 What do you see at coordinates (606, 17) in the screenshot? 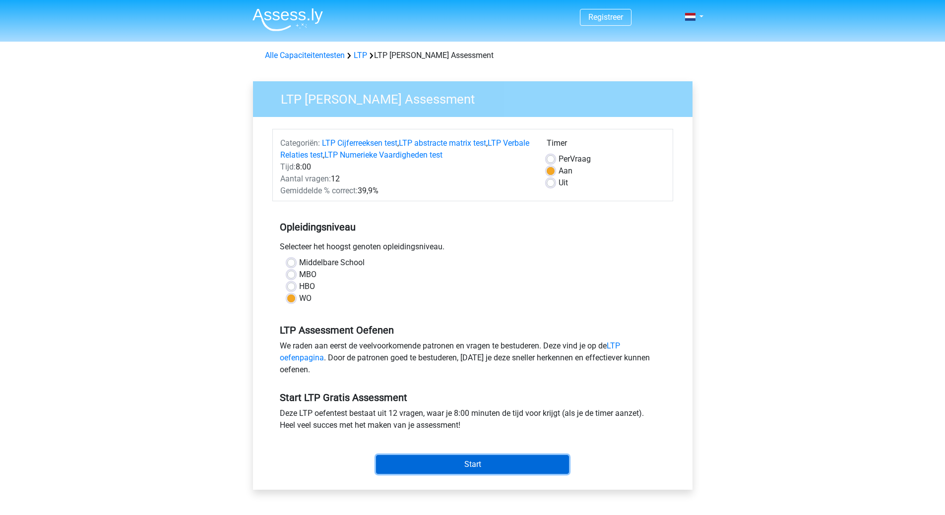
I see `a: Registreer` at bounding box center [606, 17].